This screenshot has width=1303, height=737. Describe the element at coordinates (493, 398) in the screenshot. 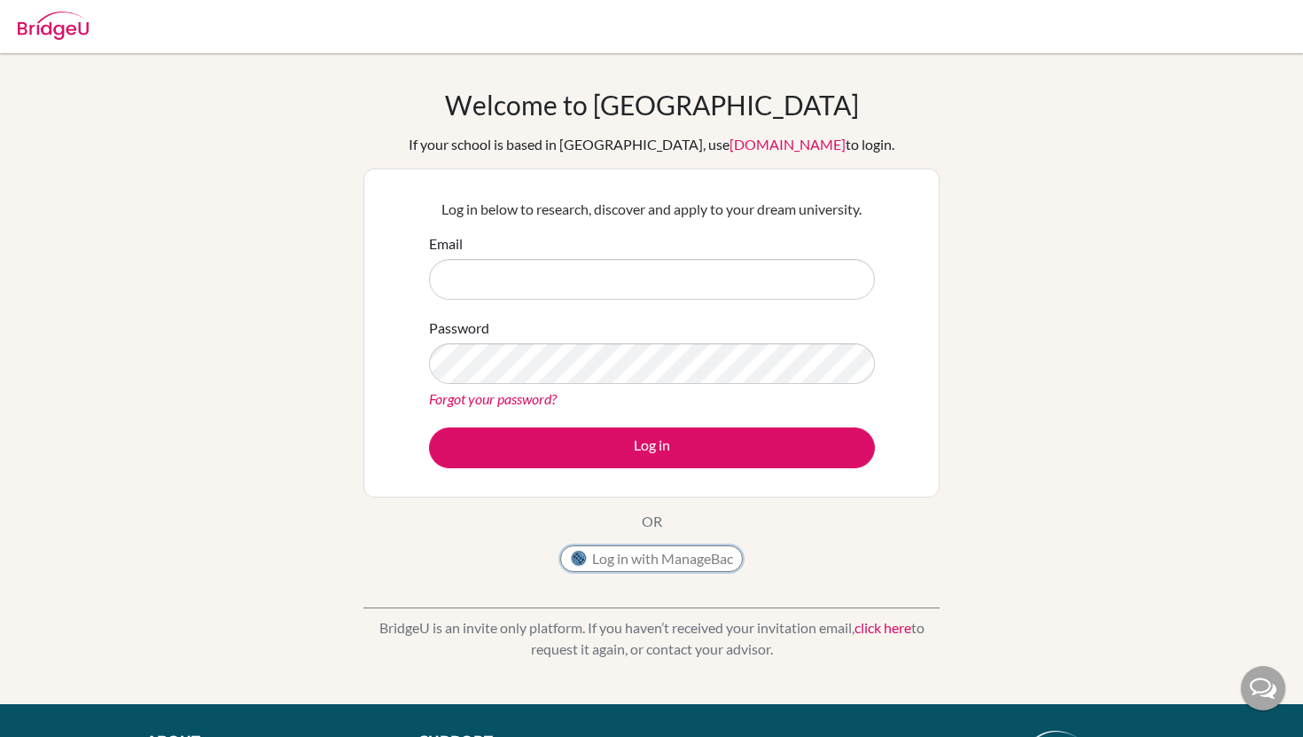

I see `a: Forgot your password?` at that location.